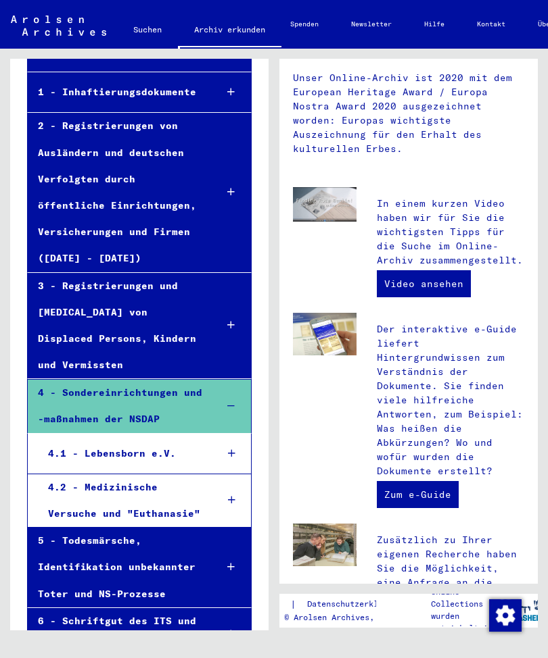  Describe the element at coordinates (434, 24) in the screenshot. I see `a: Hilfe` at that location.